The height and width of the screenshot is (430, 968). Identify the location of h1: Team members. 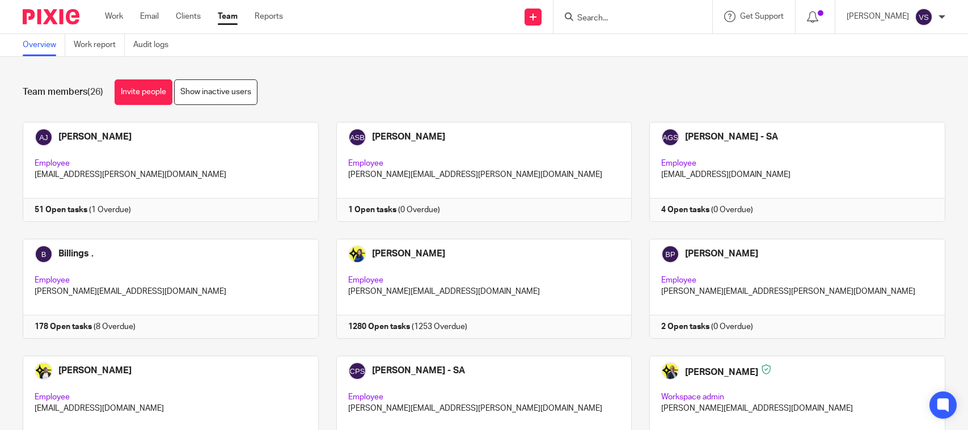
(63, 92).